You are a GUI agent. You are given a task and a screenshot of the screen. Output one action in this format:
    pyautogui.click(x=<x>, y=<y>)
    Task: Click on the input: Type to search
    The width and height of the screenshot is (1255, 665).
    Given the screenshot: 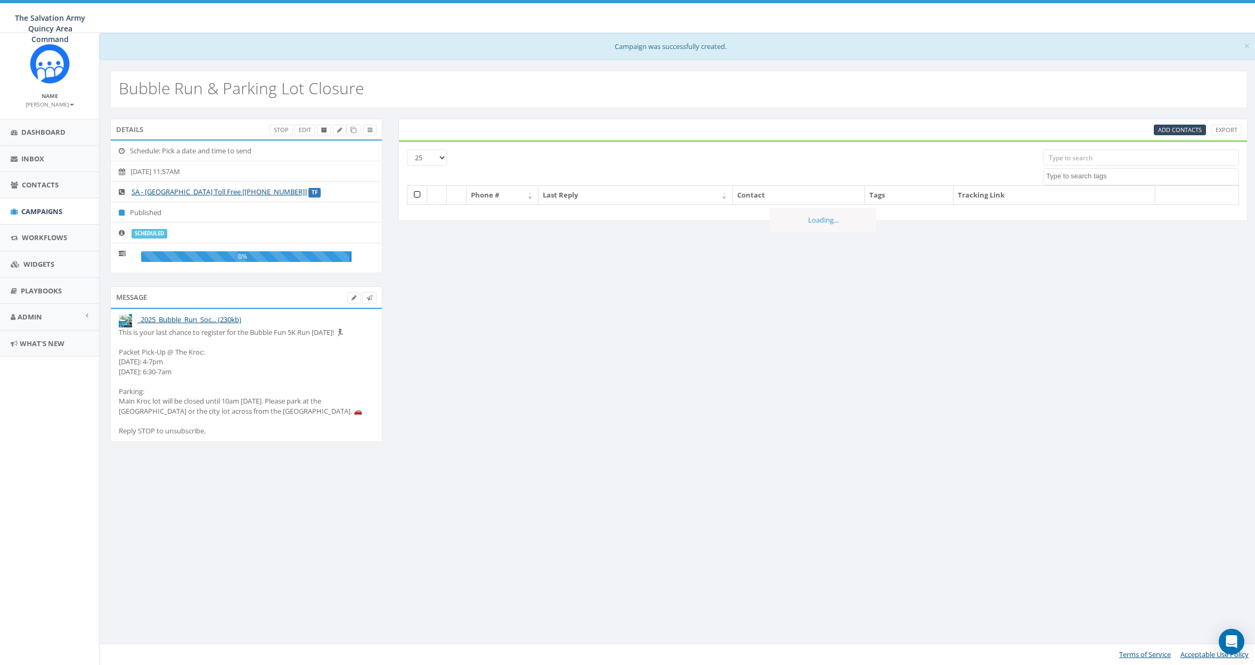 What is the action you would take?
    pyautogui.click(x=1141, y=158)
    